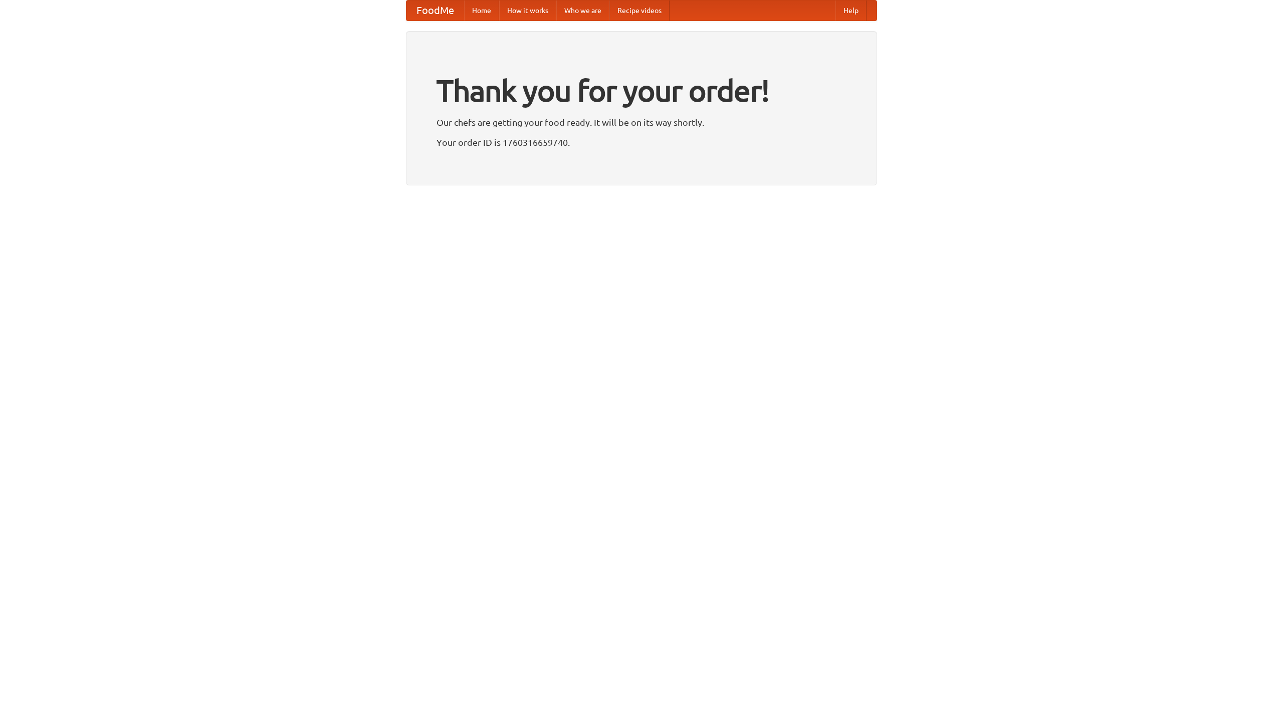 Image resolution: width=1283 pixels, height=709 pixels. Describe the element at coordinates (641, 91) in the screenshot. I see `h1: Thank you for your order!` at that location.